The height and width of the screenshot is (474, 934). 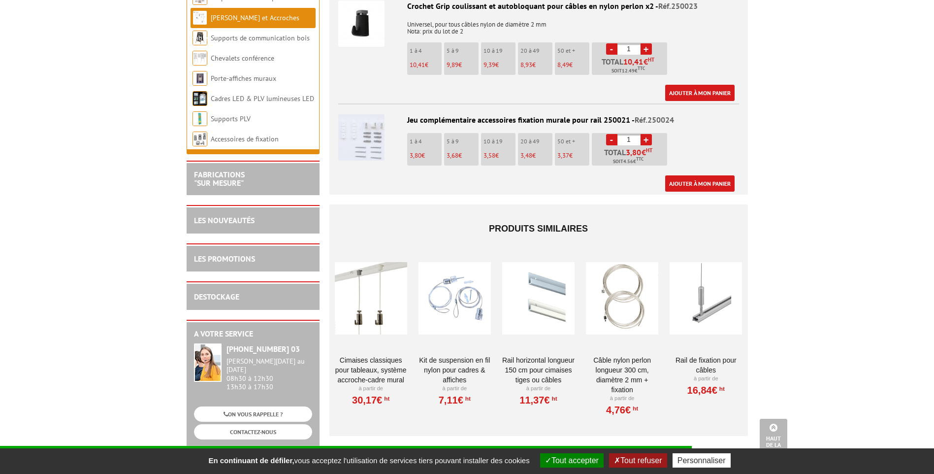 I want to click on p: 5 à 9, so click(x=463, y=51).